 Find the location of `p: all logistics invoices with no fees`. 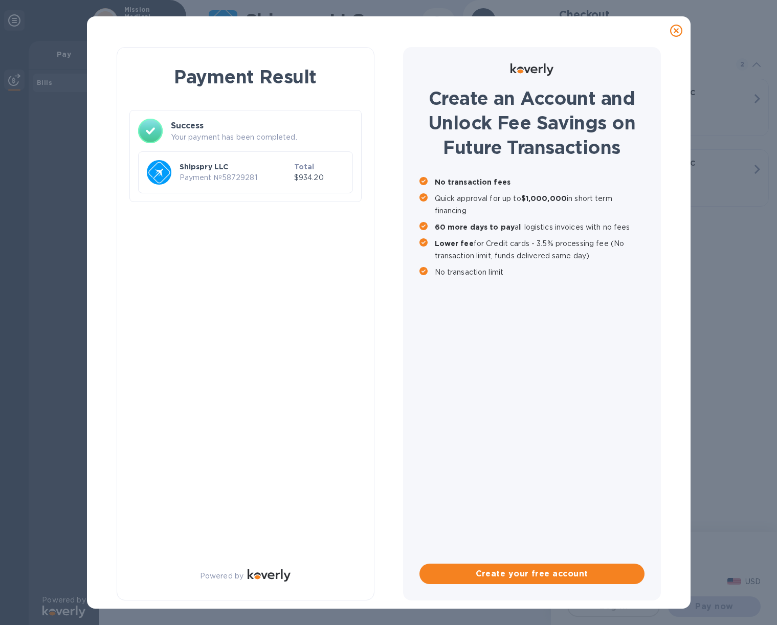

p: all logistics invoices with no fees is located at coordinates (540, 227).